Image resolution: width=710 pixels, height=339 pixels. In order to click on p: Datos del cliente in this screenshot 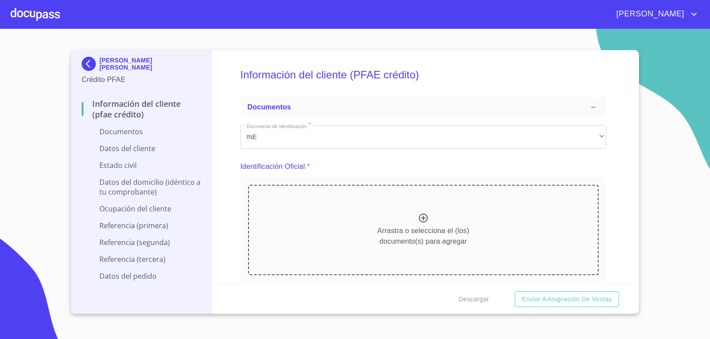, I will do `click(141, 149)`.